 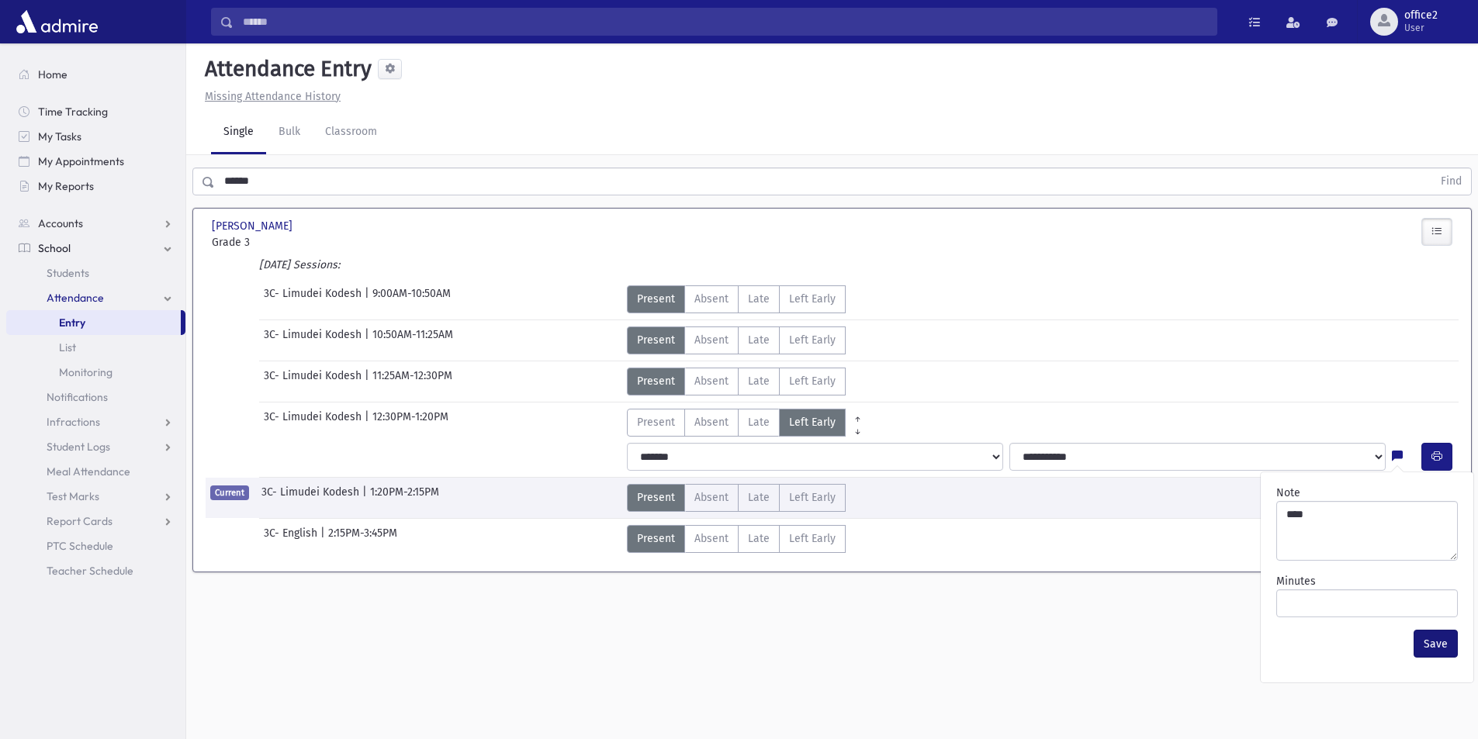 I want to click on a: Attendance, so click(x=95, y=298).